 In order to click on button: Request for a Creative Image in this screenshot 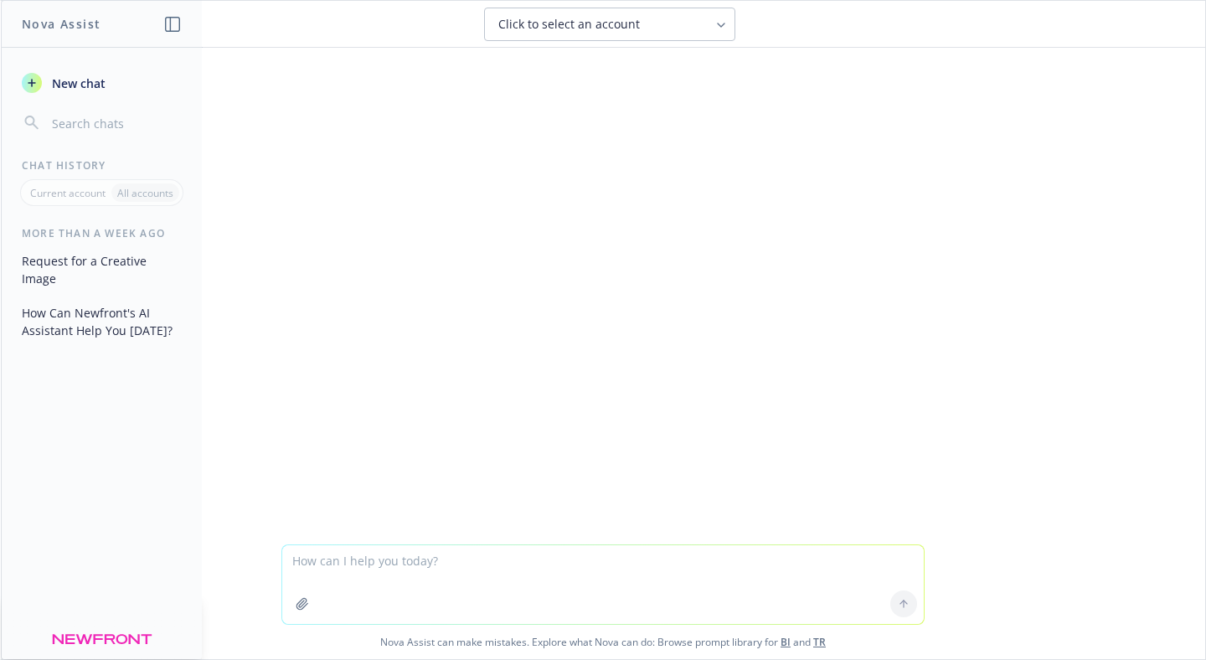, I will do `click(101, 270)`.